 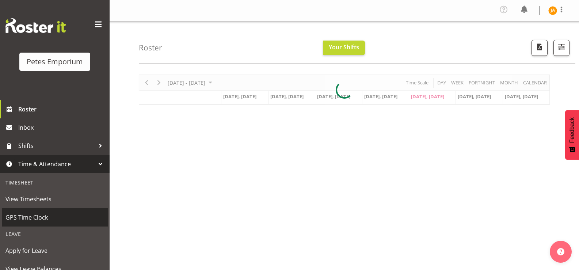 What do you see at coordinates (55, 199) in the screenshot?
I see `a: View Timesheets` at bounding box center [55, 199].